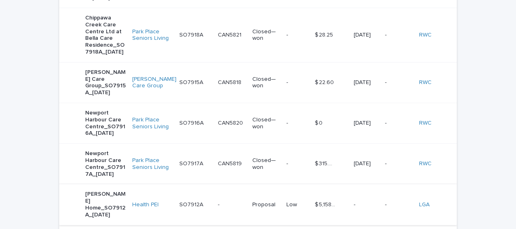 The height and width of the screenshot is (229, 516). What do you see at coordinates (192, 122) in the screenshot?
I see `p: SO7916A` at bounding box center [192, 122].